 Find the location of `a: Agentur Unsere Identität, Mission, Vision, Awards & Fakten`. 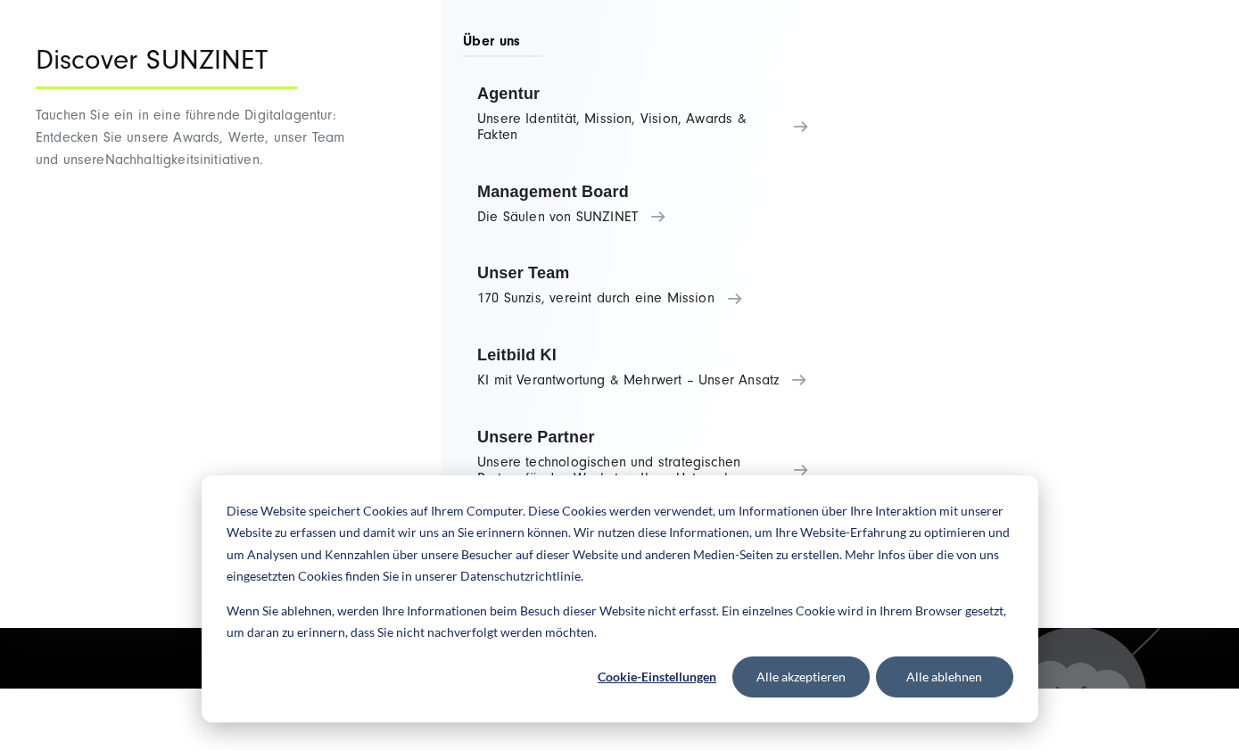

a: Agentur Unsere Identität, Mission, Vision, Awards & Fakten is located at coordinates (642, 114).